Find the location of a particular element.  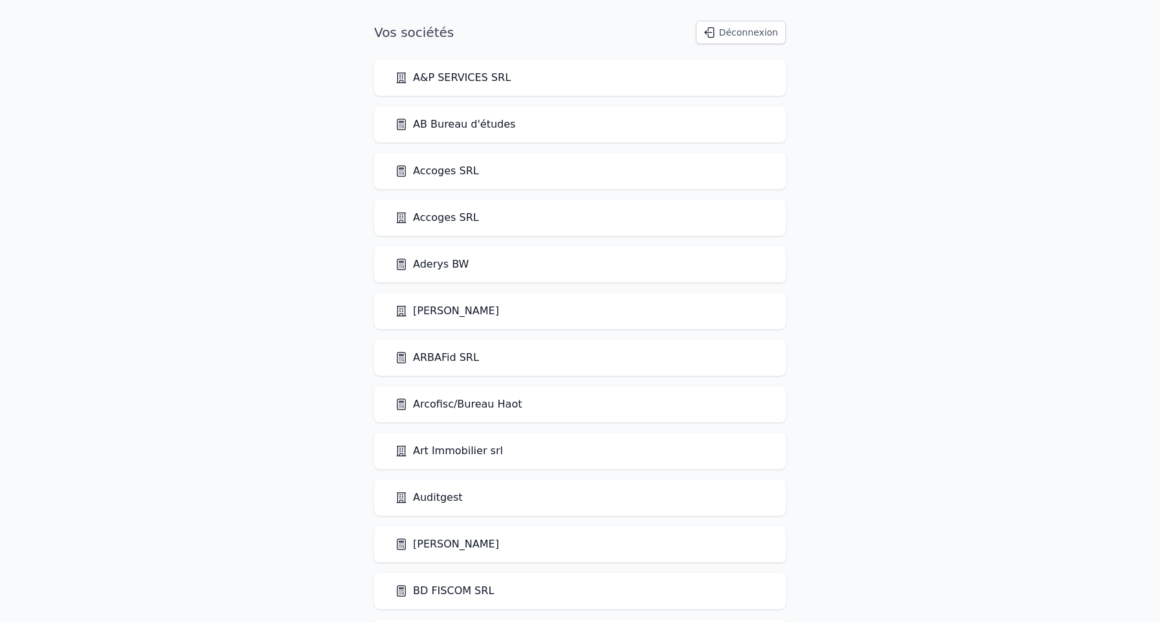

a: Arcofisc/Bureau Haot is located at coordinates (458, 404).